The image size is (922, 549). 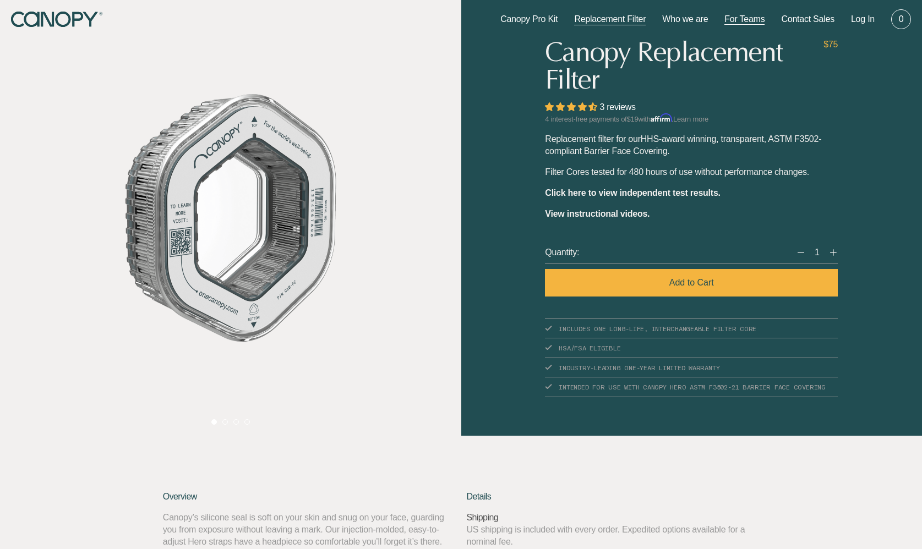 What do you see at coordinates (529, 19) in the screenshot?
I see `a: Canopy Pro Kit` at bounding box center [529, 19].